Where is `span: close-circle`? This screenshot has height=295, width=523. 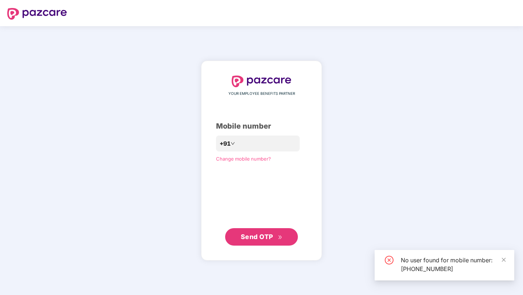
span: close-circle is located at coordinates (389, 260).